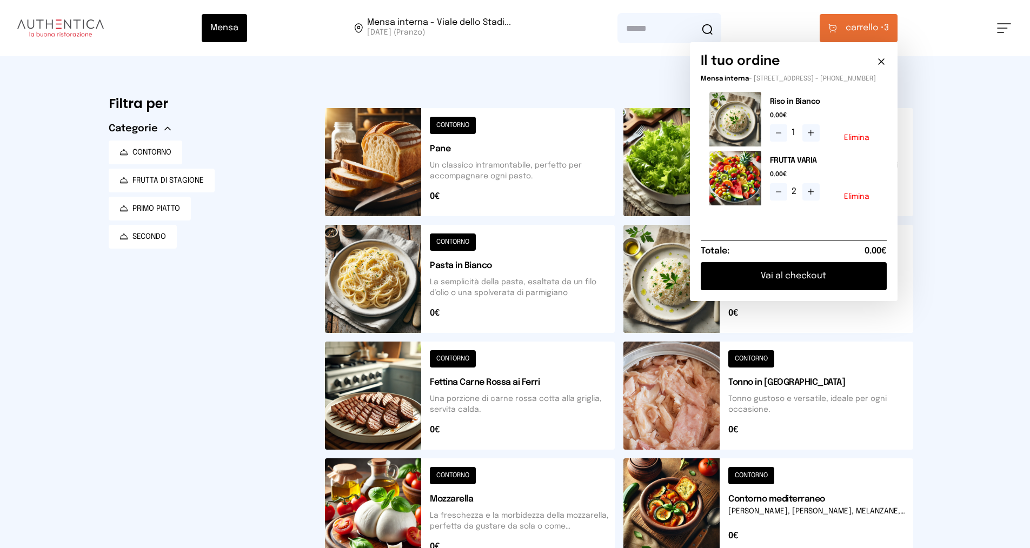 The width and height of the screenshot is (1030, 548). Describe the element at coordinates (162, 181) in the screenshot. I see `button: FRUTTA DI STAGIONE` at that location.